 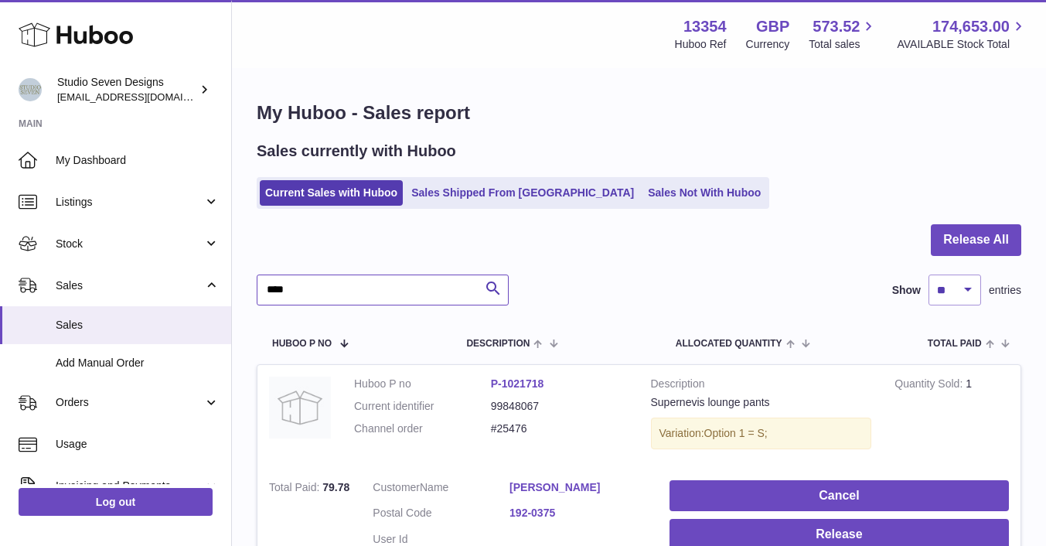 I want to click on a: Current Sales with Huboo, so click(x=331, y=192).